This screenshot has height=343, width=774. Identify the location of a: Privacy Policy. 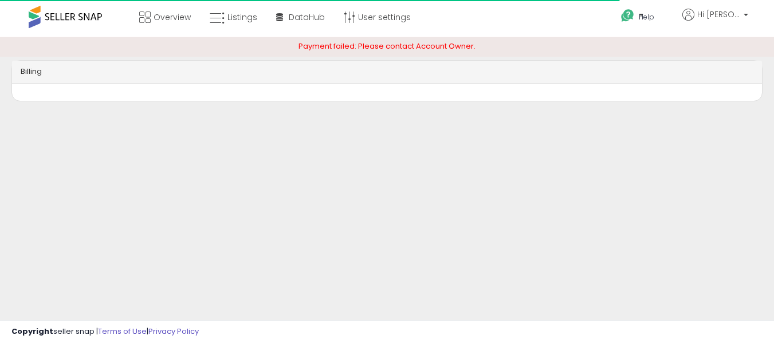
(174, 331).